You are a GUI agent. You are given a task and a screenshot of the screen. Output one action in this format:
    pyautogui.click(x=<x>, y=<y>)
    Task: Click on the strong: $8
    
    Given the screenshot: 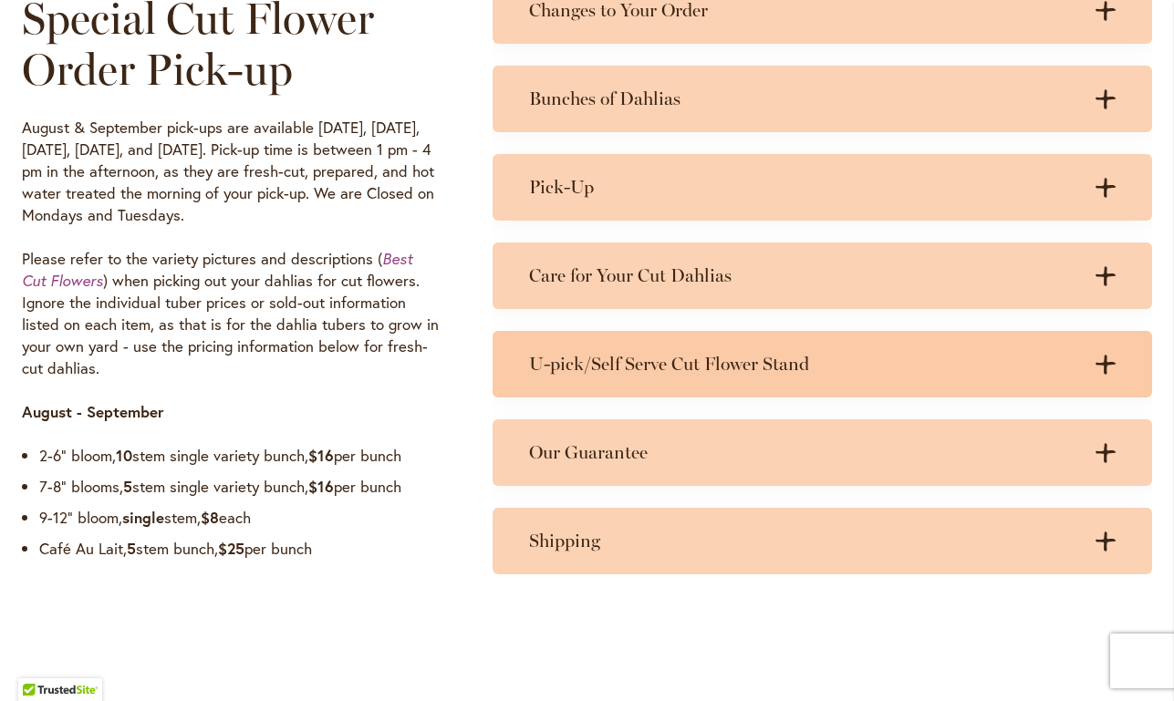 What is the action you would take?
    pyautogui.click(x=210, y=517)
    